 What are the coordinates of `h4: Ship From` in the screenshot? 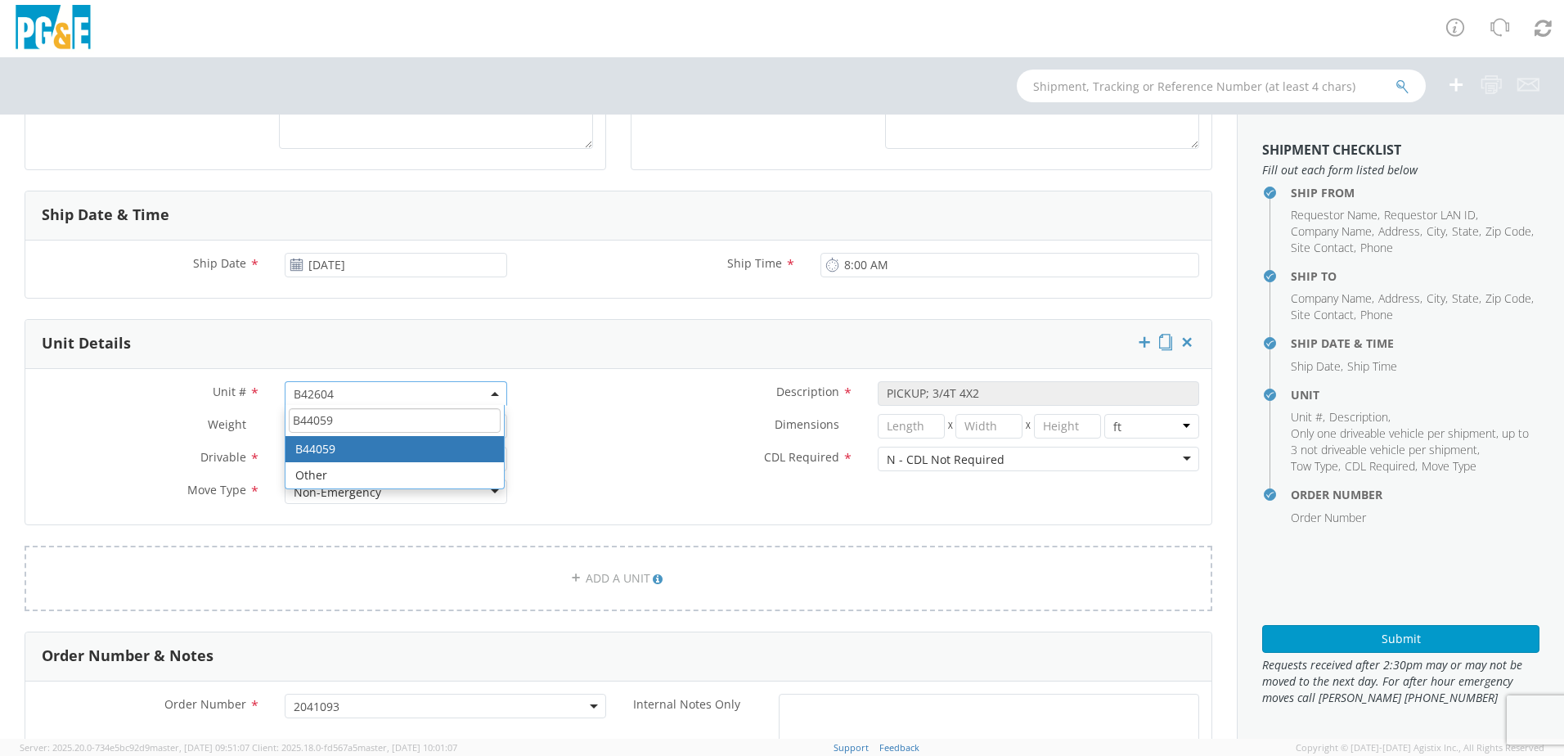 It's located at (1415, 192).